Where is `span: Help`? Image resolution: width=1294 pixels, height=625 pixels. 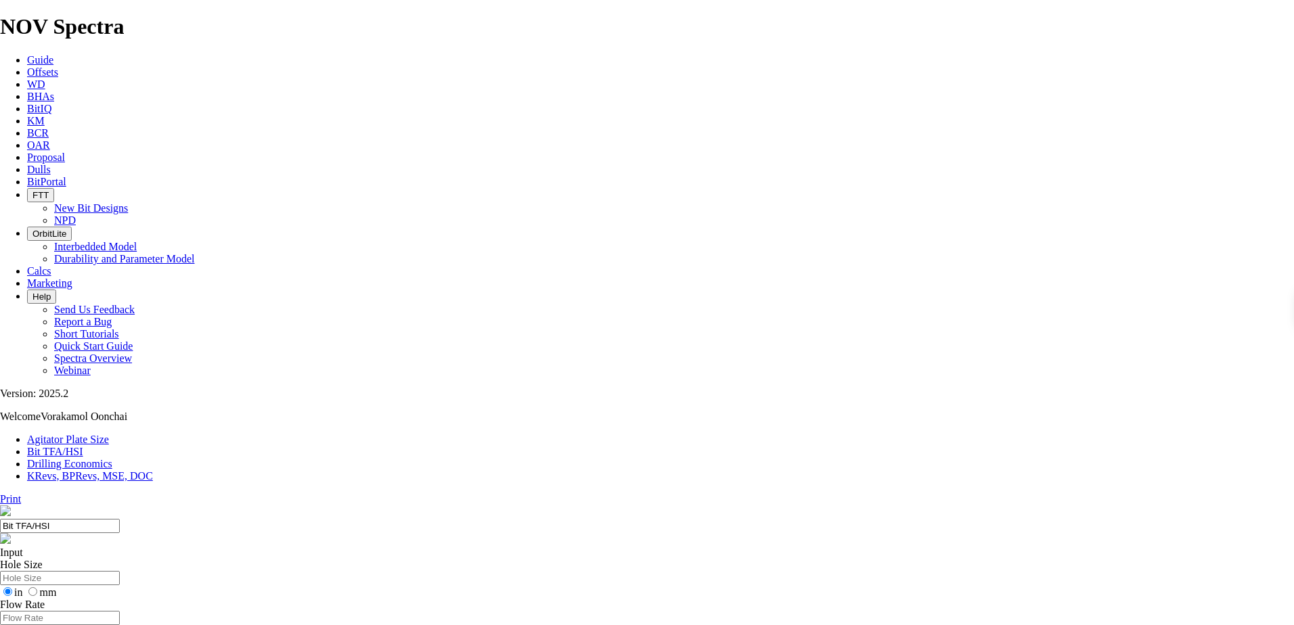 span: Help is located at coordinates (41, 296).